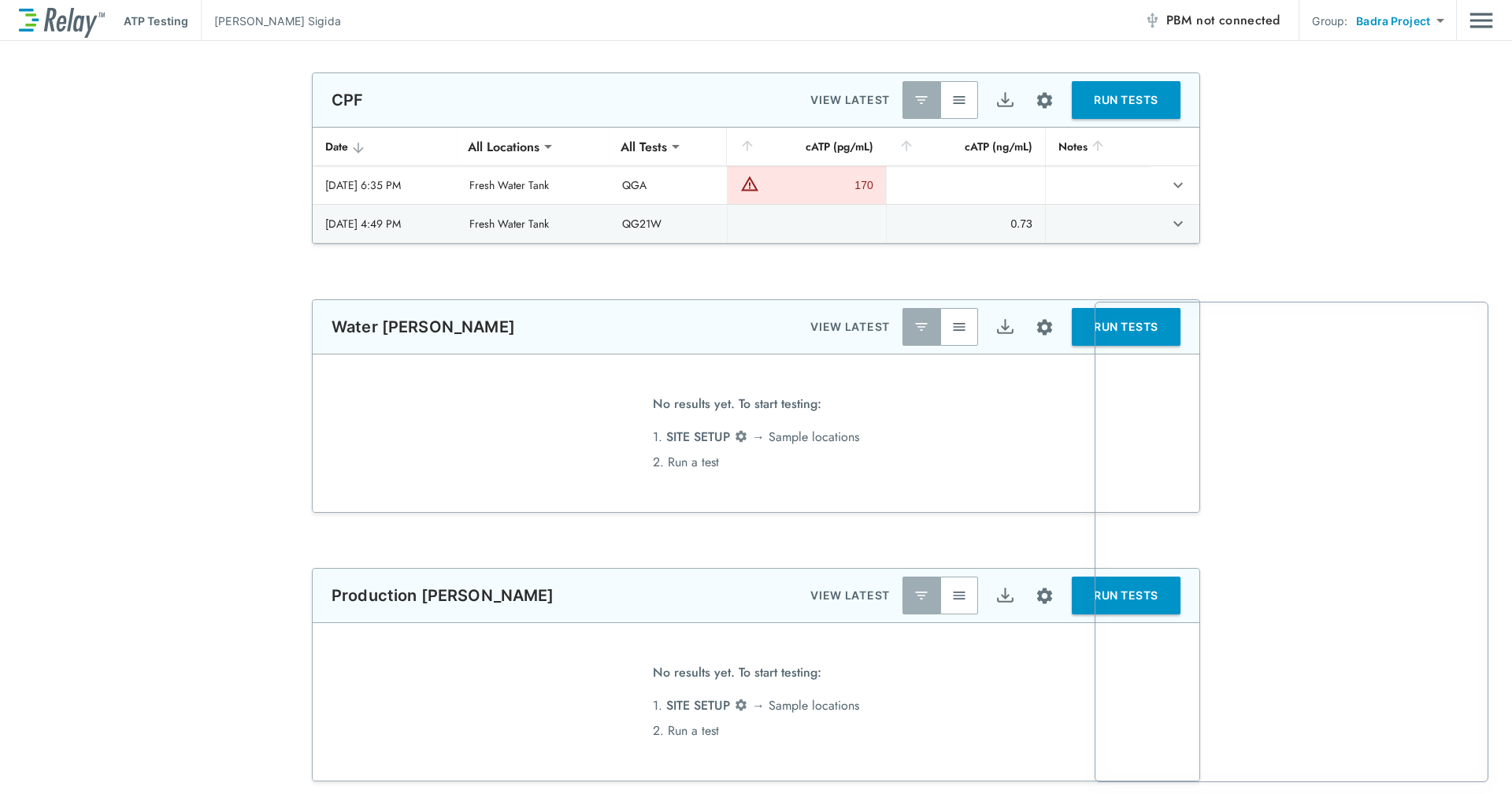 The width and height of the screenshot is (1512, 794). Describe the element at coordinates (1223, 21) in the screenshot. I see `span: PBM` at that location.